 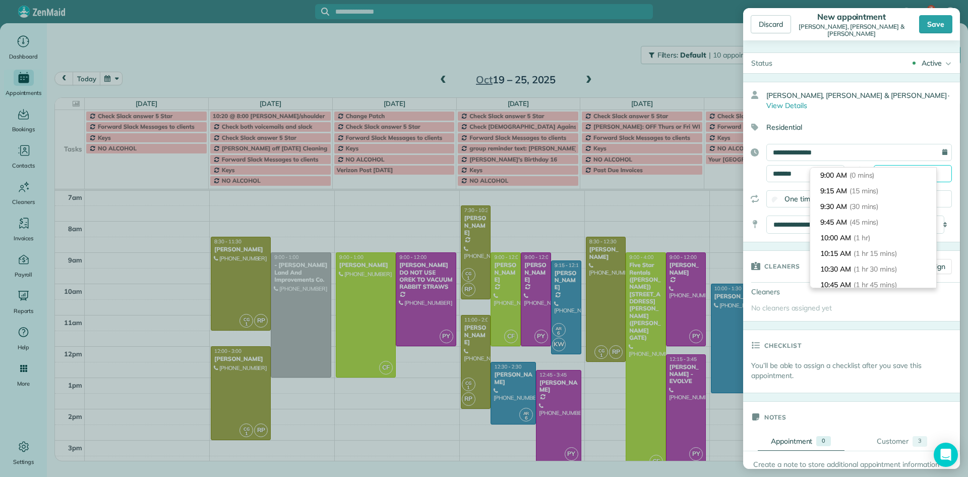 I want to click on li: 9:45 AM, so click(x=874, y=222).